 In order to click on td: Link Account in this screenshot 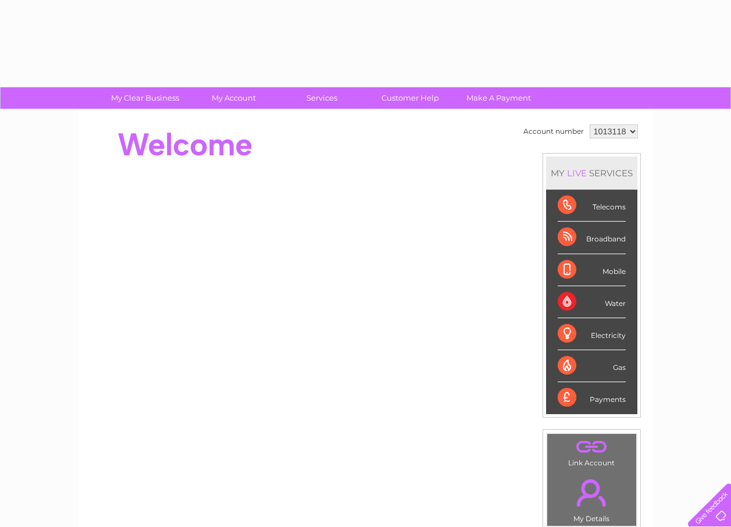, I will do `click(592, 451)`.